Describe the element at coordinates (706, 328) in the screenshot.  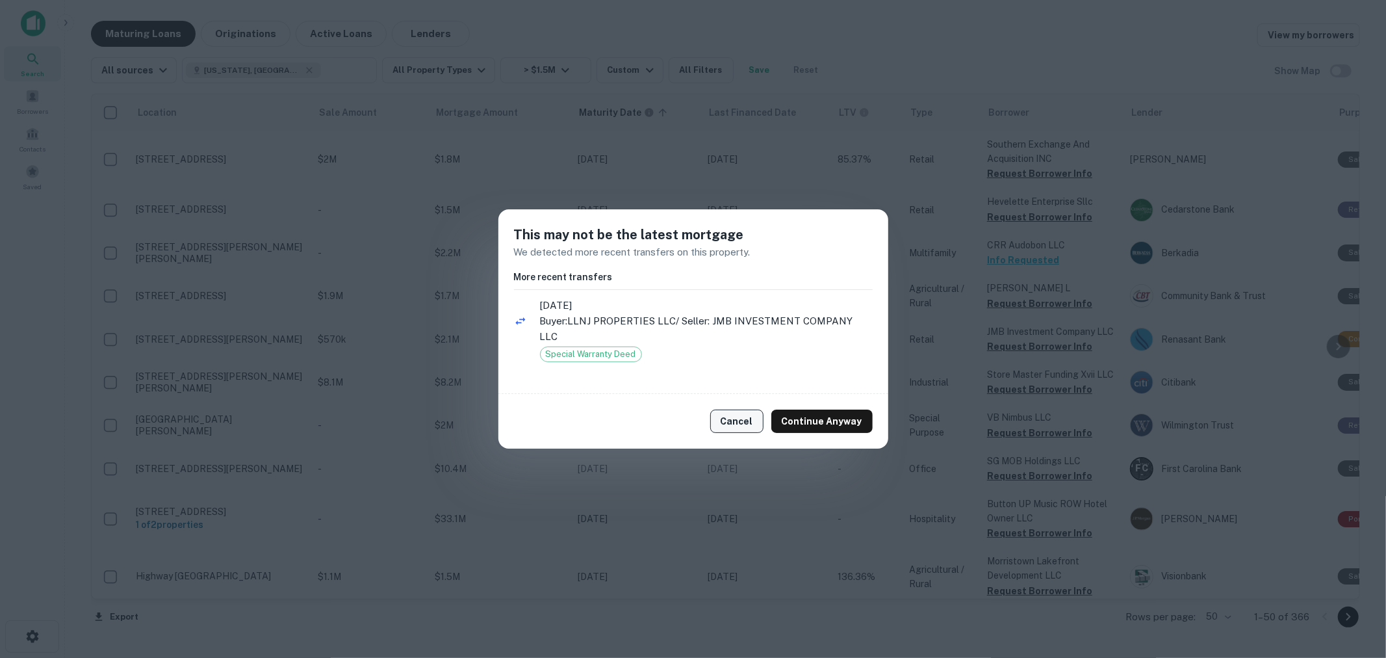
I see `p: Buyer: LLNJ PROPERTIES LLC / Seller: JMB INVESTMENT COMPANY LLC` at that location.